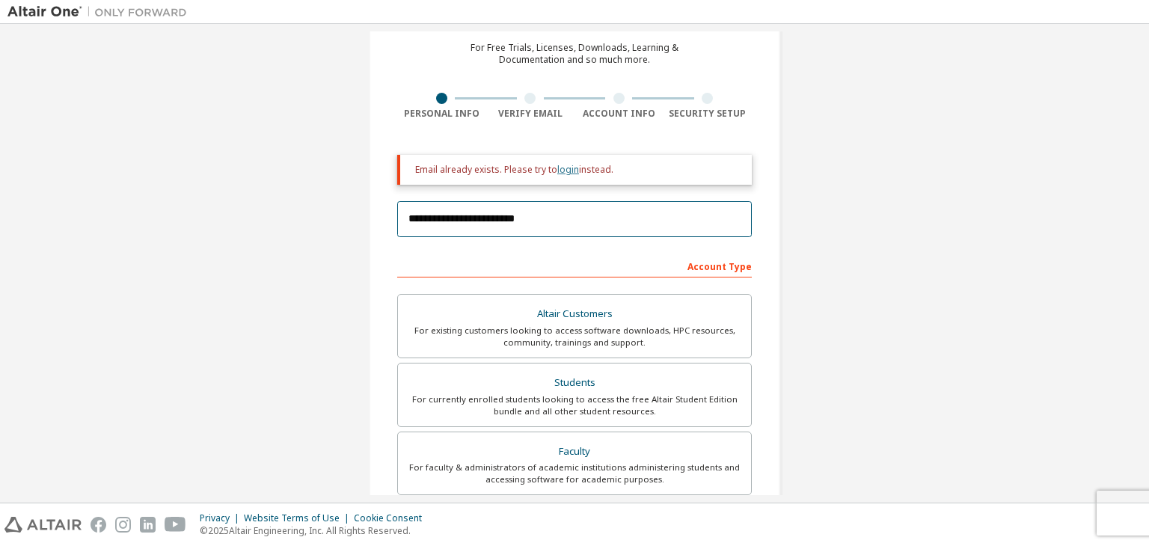 This screenshot has height=546, width=1149. Describe the element at coordinates (574, 54) in the screenshot. I see `div: For Free Trials, Licenses, Downloads, Learning & Documentation and so much more.` at that location.